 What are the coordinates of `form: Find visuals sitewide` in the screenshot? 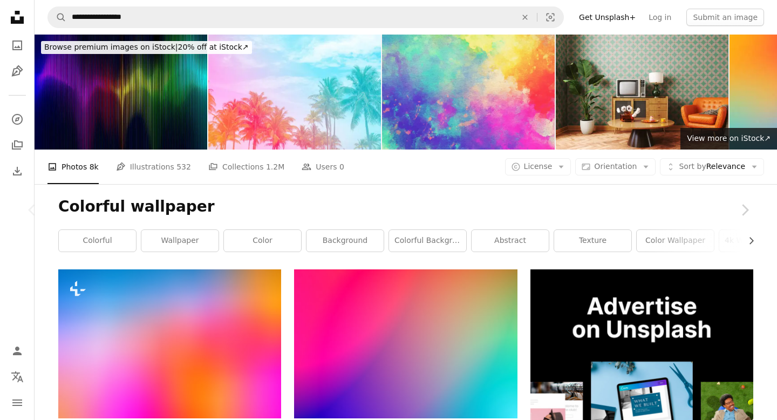 It's located at (305, 17).